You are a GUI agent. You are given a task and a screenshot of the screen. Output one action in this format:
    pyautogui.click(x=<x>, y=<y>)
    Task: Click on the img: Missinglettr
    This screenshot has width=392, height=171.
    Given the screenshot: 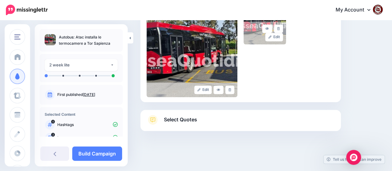 What is the action you would take?
    pyautogui.click(x=27, y=10)
    